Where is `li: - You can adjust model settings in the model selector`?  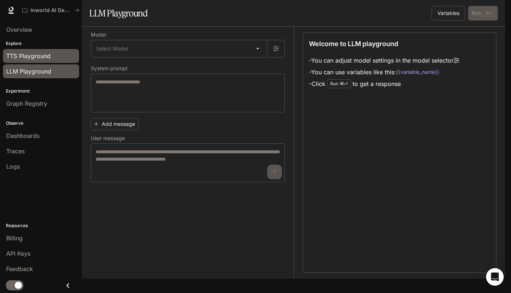
li: - You can adjust model settings in the model selector is located at coordinates (384, 60).